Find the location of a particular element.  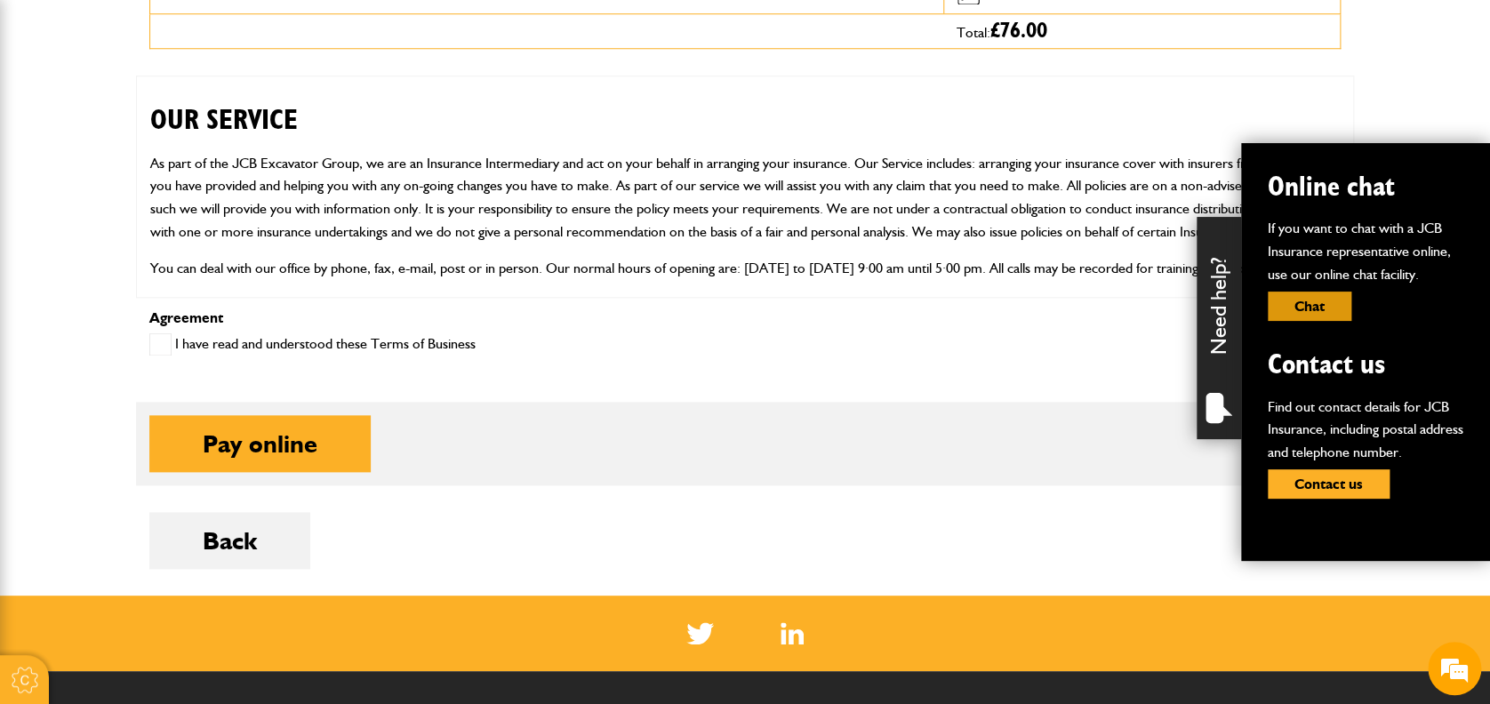

h2: OUR SERVICE is located at coordinates (745, 107).